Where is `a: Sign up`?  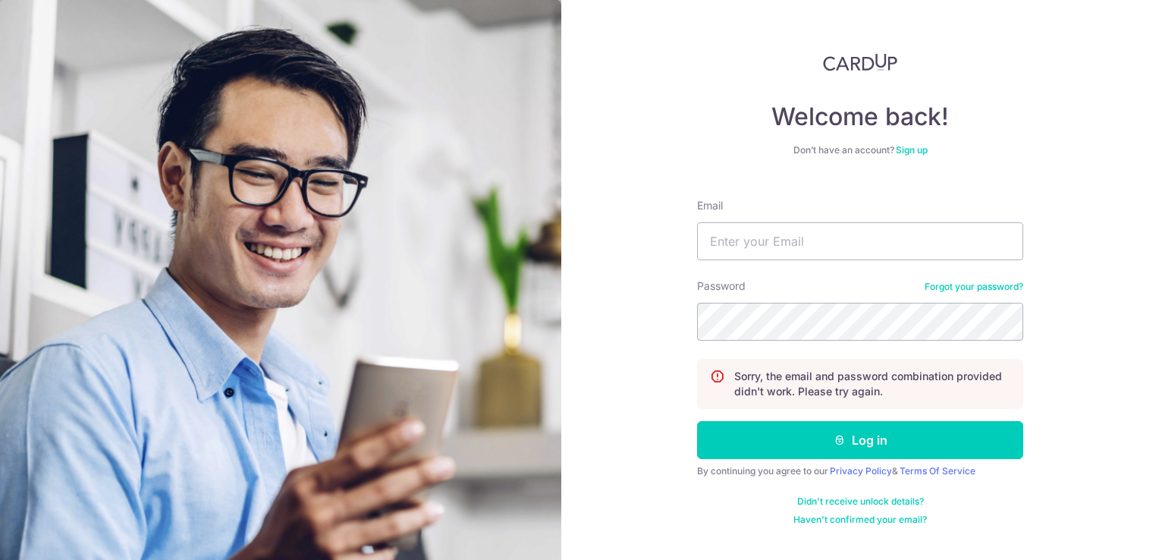
a: Sign up is located at coordinates (912, 149).